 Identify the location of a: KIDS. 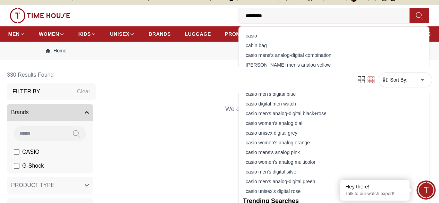
(87, 34).